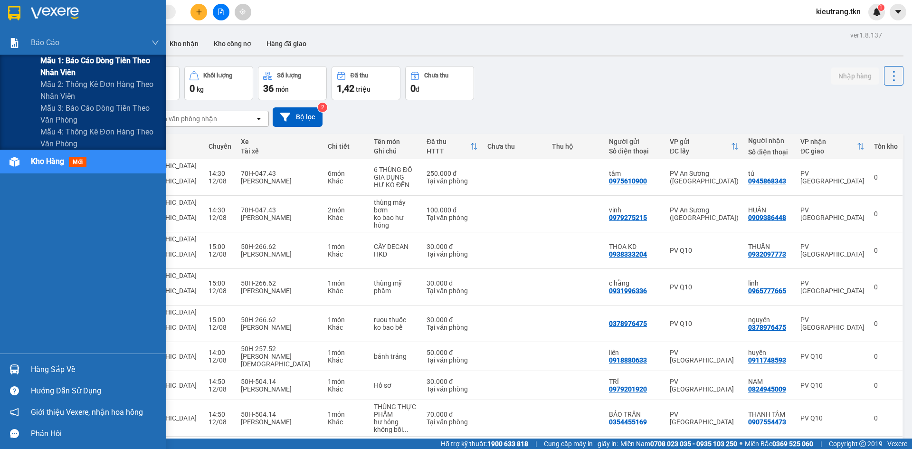 This screenshot has width=912, height=449. I want to click on div: Xe, so click(280, 142).